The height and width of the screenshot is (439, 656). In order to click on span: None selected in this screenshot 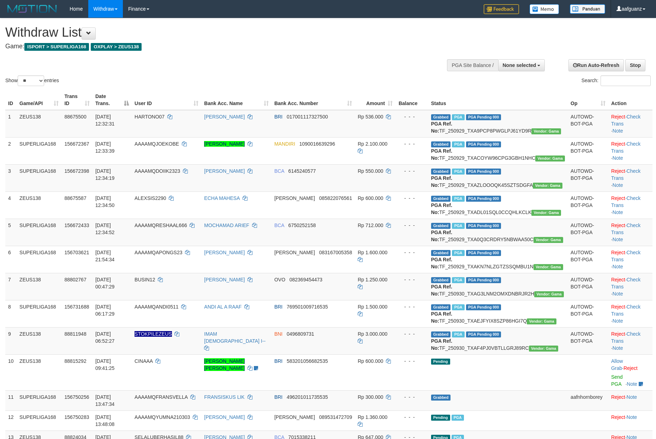, I will do `click(519, 65)`.